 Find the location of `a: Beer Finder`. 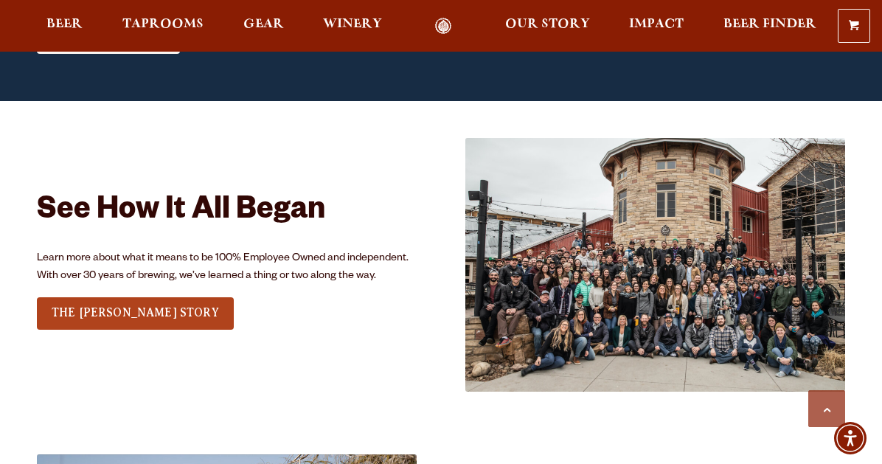

a: Beer Finder is located at coordinates (770, 26).